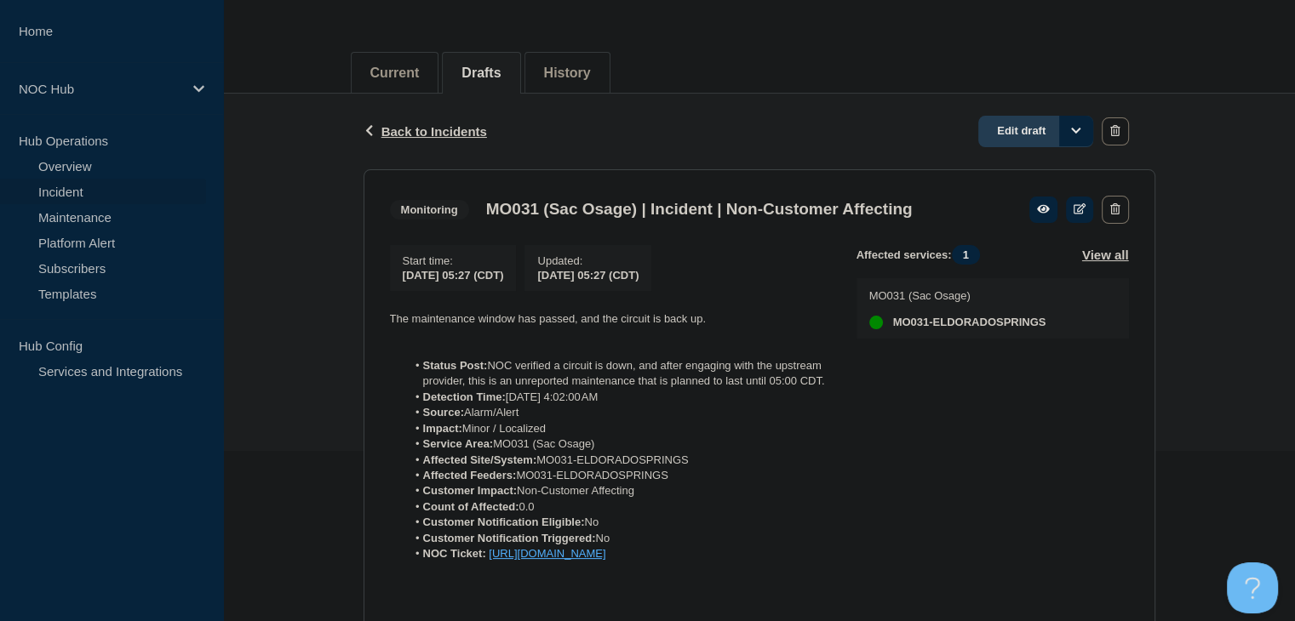  Describe the element at coordinates (922, 255) in the screenshot. I see `span: Affected services:` at that location.